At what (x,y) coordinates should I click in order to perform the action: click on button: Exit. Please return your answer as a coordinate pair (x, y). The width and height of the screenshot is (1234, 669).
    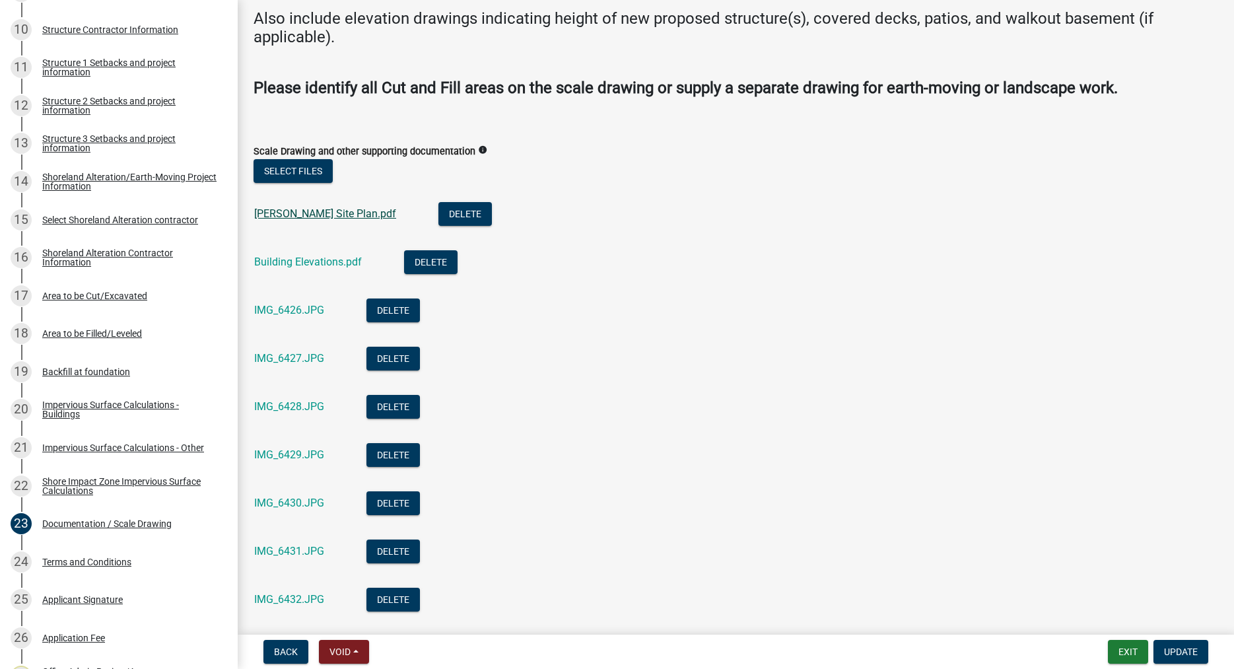
    Looking at the image, I should click on (1128, 652).